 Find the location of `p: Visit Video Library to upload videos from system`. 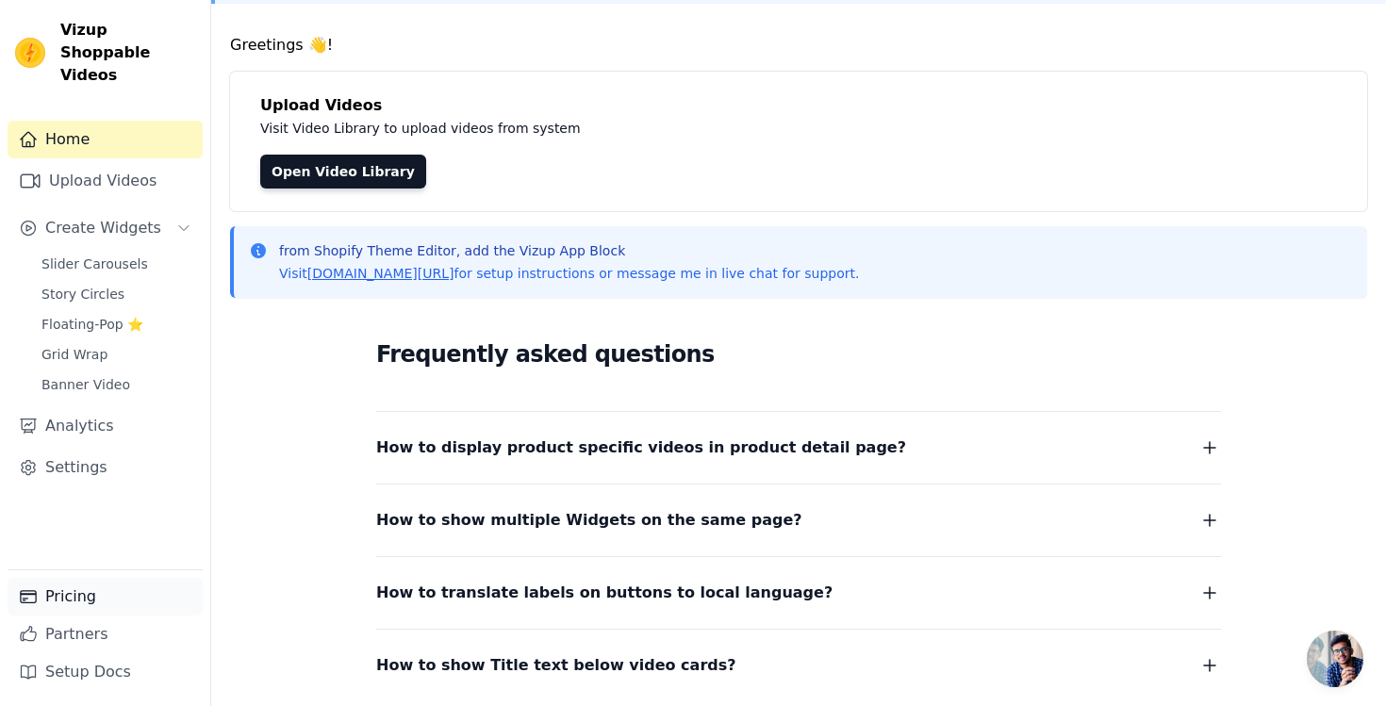

p: Visit Video Library to upload videos from system is located at coordinates (682, 128).